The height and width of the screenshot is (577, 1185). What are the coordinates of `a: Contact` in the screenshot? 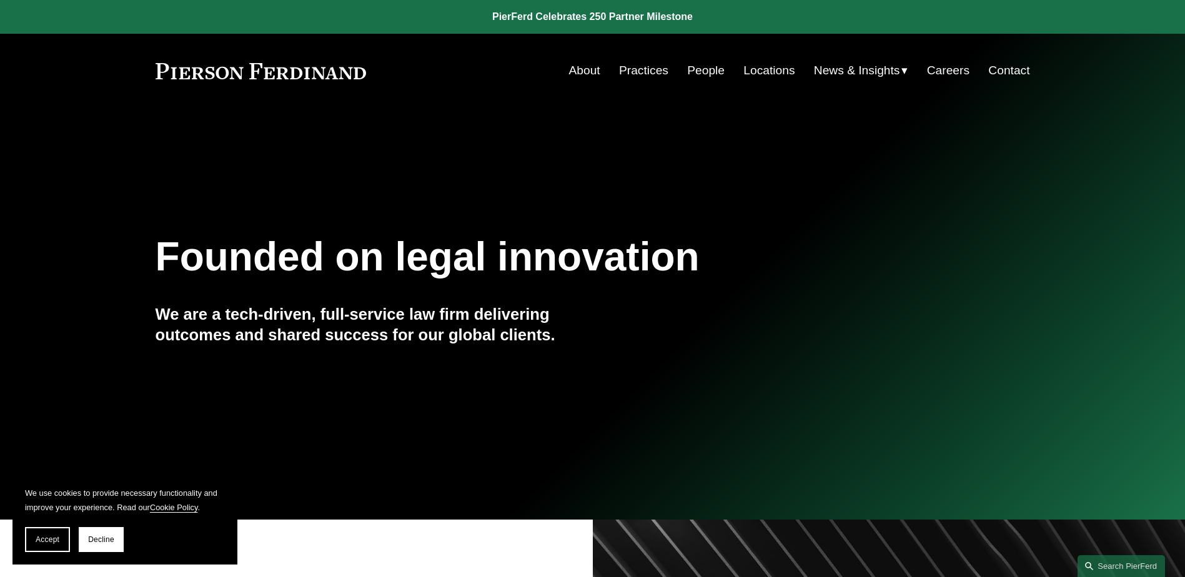 It's located at (1009, 71).